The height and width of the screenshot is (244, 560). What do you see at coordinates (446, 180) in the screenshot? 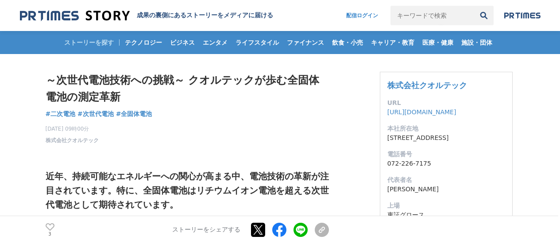
I see `dt: 代表者名` at bounding box center [446, 180].